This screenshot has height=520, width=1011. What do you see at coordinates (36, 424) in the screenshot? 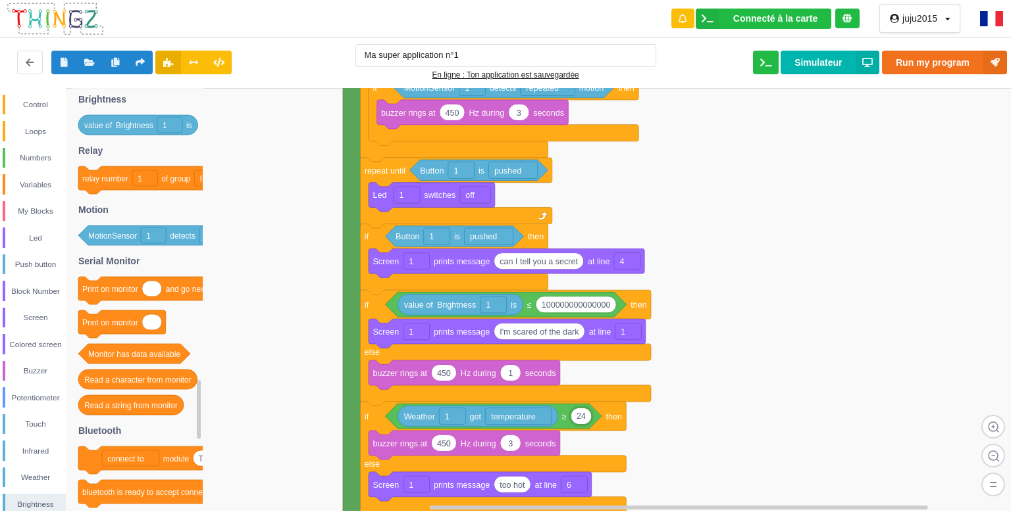
I see `div: Touch` at bounding box center [36, 424].